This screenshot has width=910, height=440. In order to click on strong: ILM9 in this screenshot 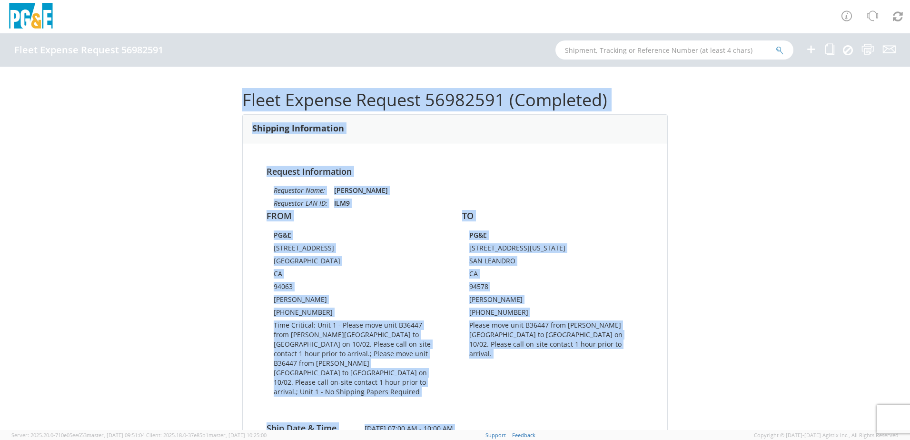, I will do `click(342, 203)`.